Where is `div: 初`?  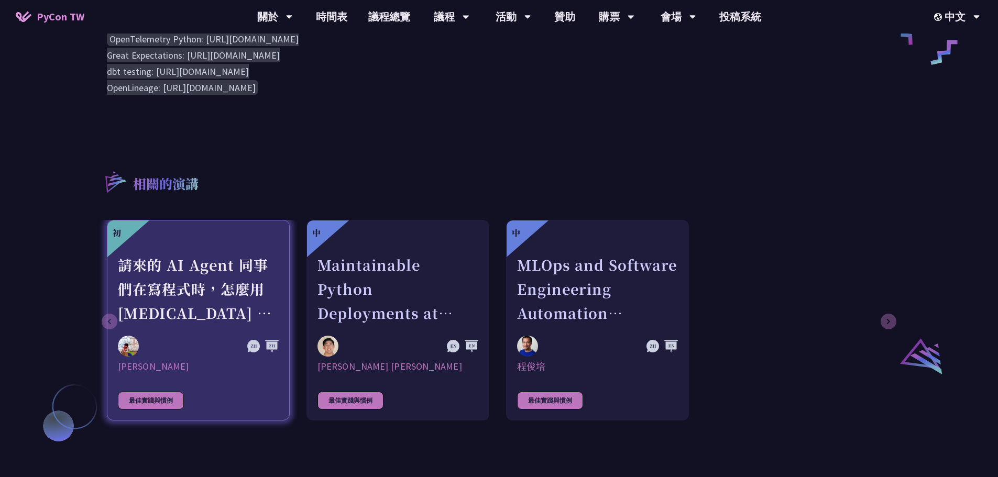
div: 初 is located at coordinates (117, 233).